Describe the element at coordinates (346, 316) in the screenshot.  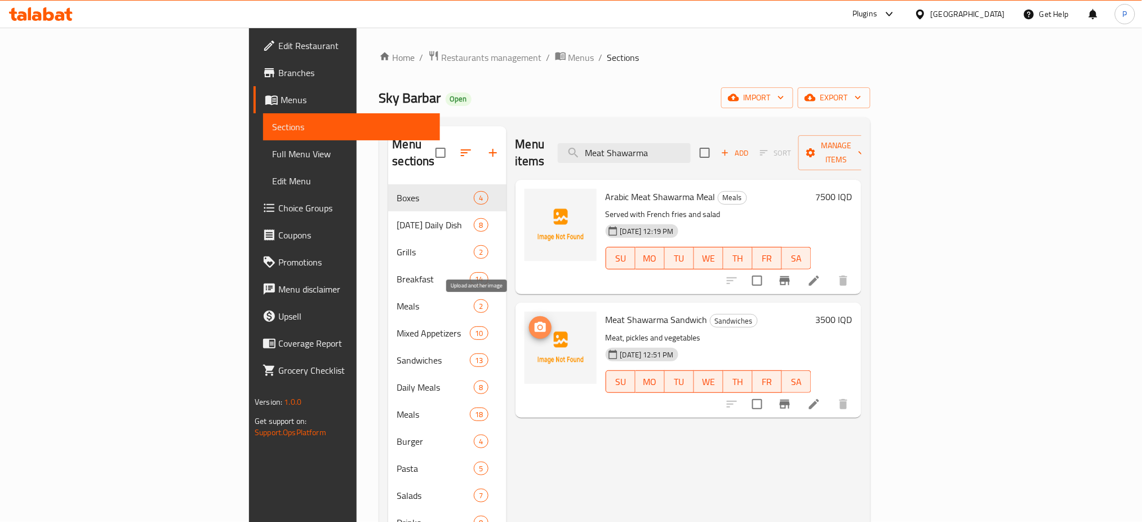
I see `a: Upsell` at that location.